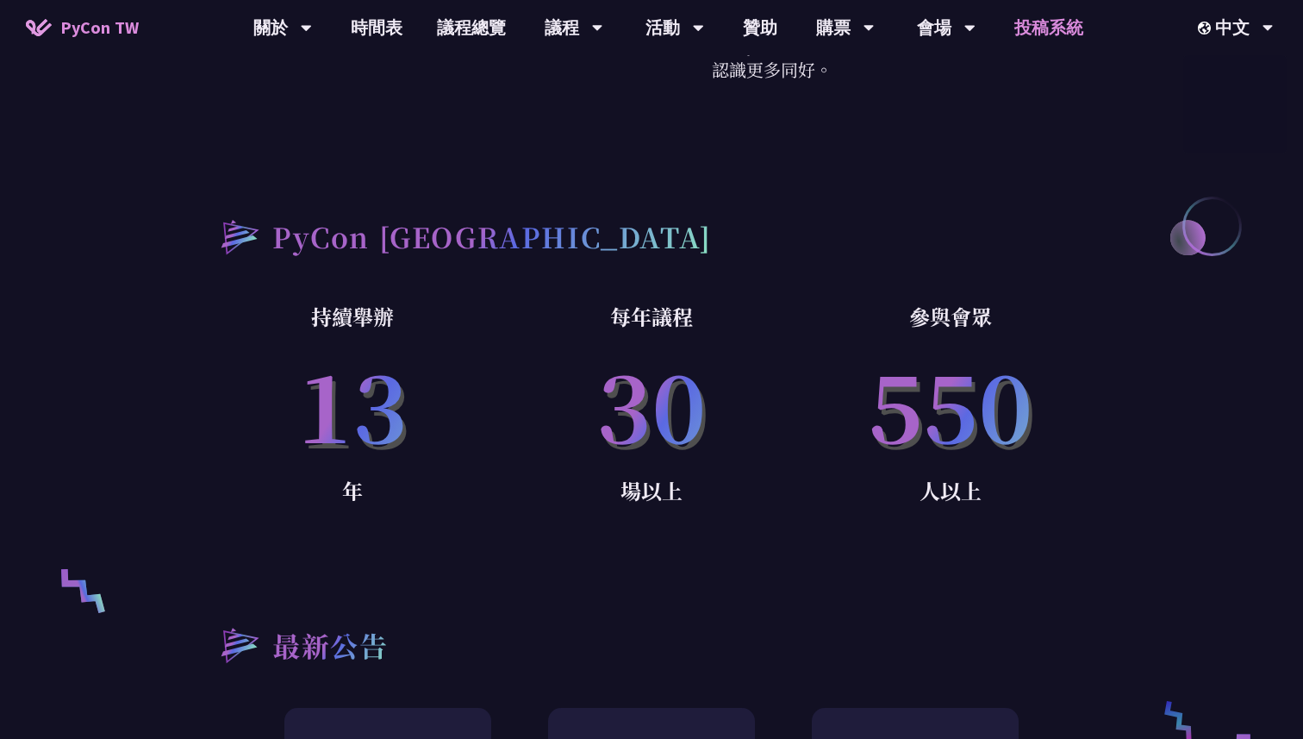 The width and height of the screenshot is (1303, 739). What do you see at coordinates (353, 316) in the screenshot?
I see `p: 持續舉辦` at bounding box center [353, 316].